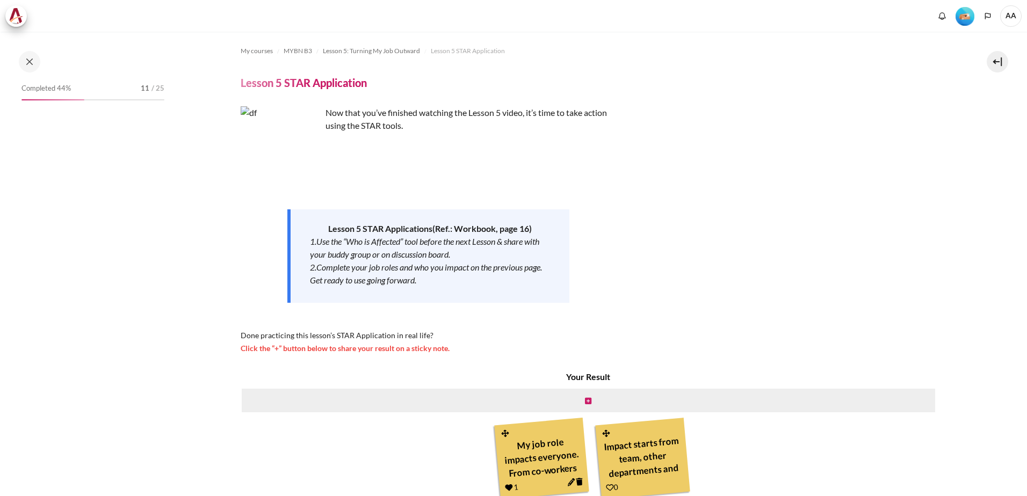 The width and height of the screenshot is (1027, 496). Describe the element at coordinates (303, 83) in the screenshot. I see `h4: Lesson 5 STAR Application` at that location.